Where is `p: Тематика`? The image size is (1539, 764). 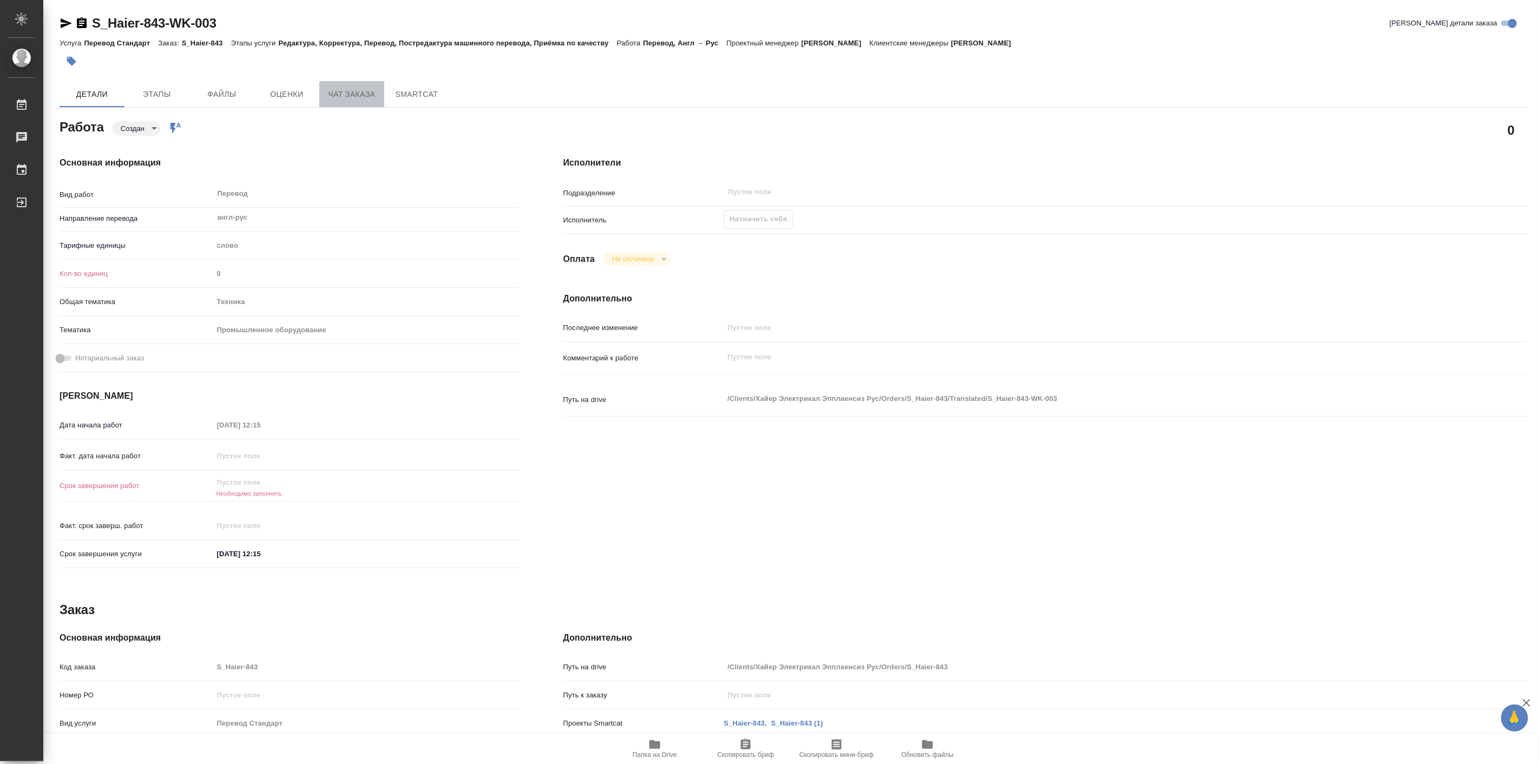
p: Тематика is located at coordinates (136, 330).